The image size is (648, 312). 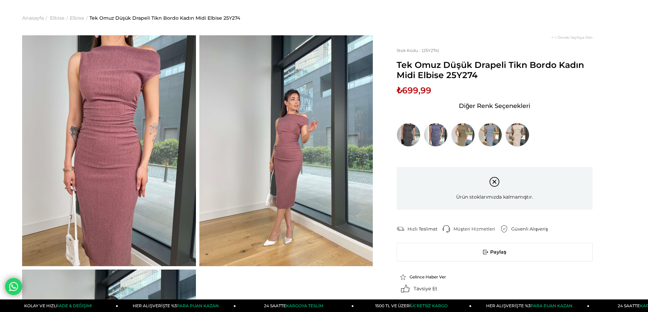 What do you see at coordinates (504, 229) in the screenshot?
I see `img: security.png` at bounding box center [504, 229].